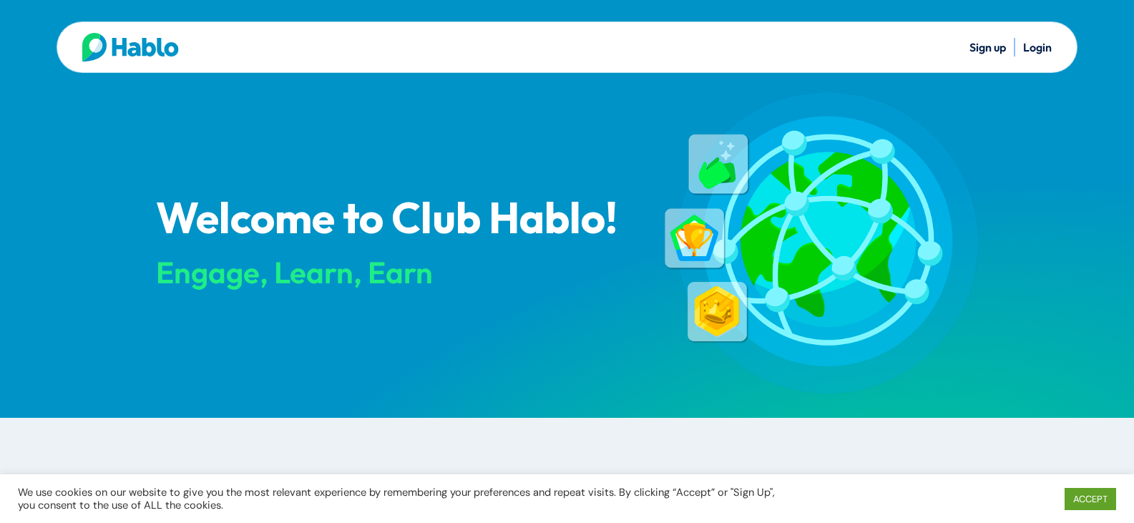  Describe the element at coordinates (1090, 499) in the screenshot. I see `a: ACCEPT` at that location.